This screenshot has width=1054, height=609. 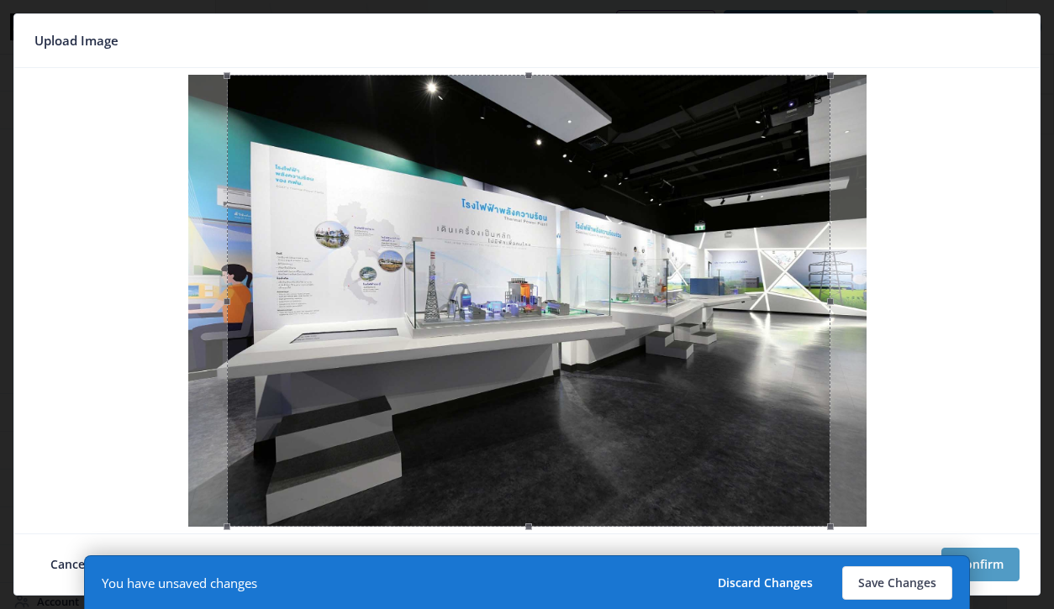 What do you see at coordinates (526, 301) in the screenshot?
I see `img: 9k=` at bounding box center [526, 301].